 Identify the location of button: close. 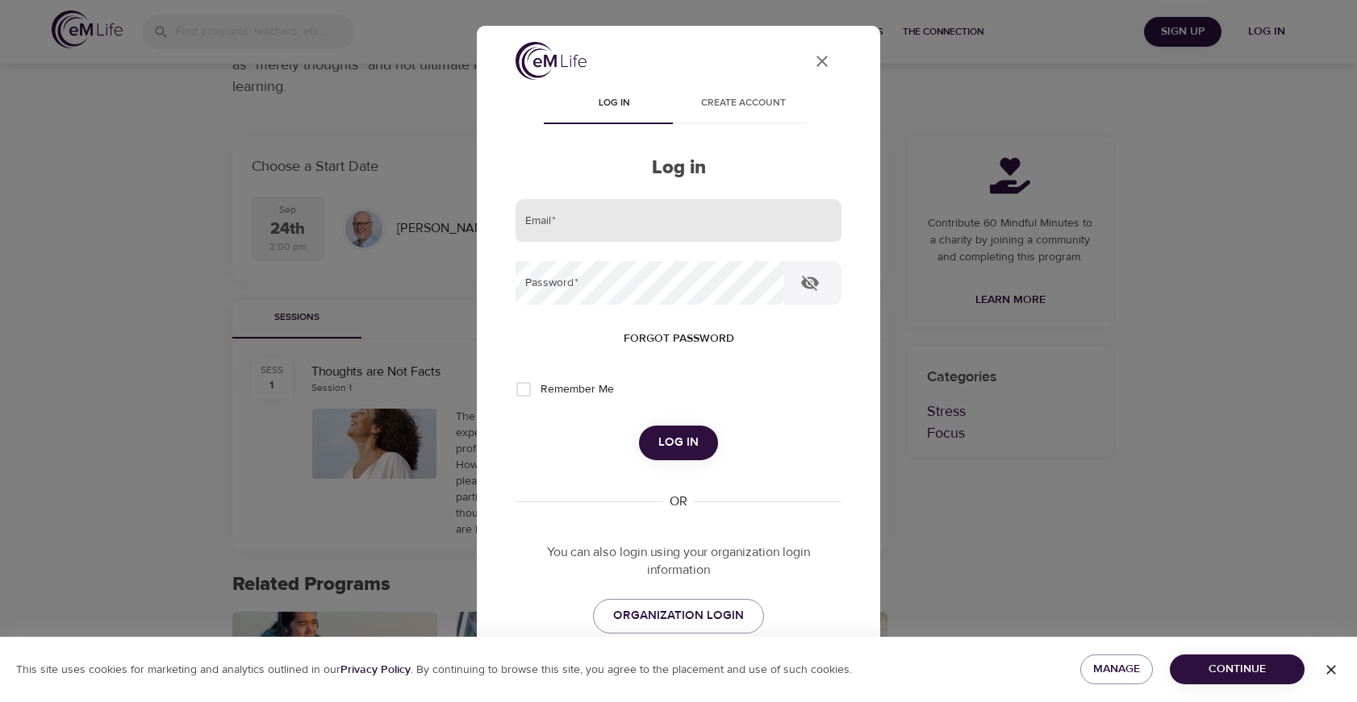
(822, 61).